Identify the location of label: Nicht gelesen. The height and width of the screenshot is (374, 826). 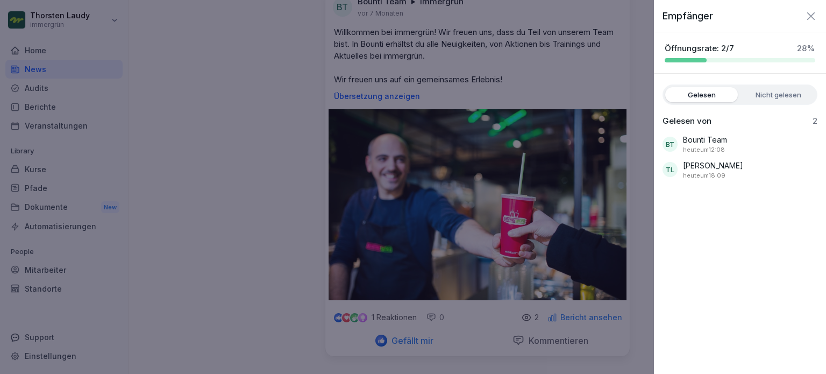
(778, 95).